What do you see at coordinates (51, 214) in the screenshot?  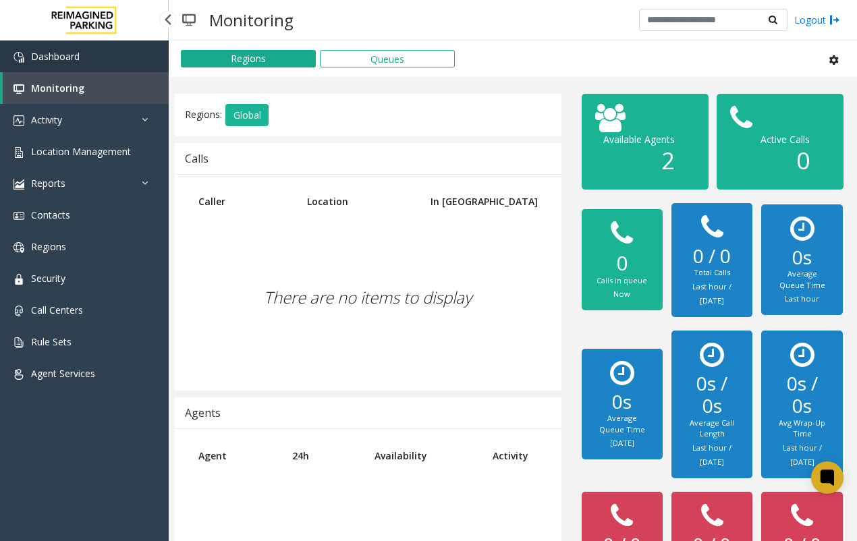 I see `span: Contacts` at bounding box center [51, 214].